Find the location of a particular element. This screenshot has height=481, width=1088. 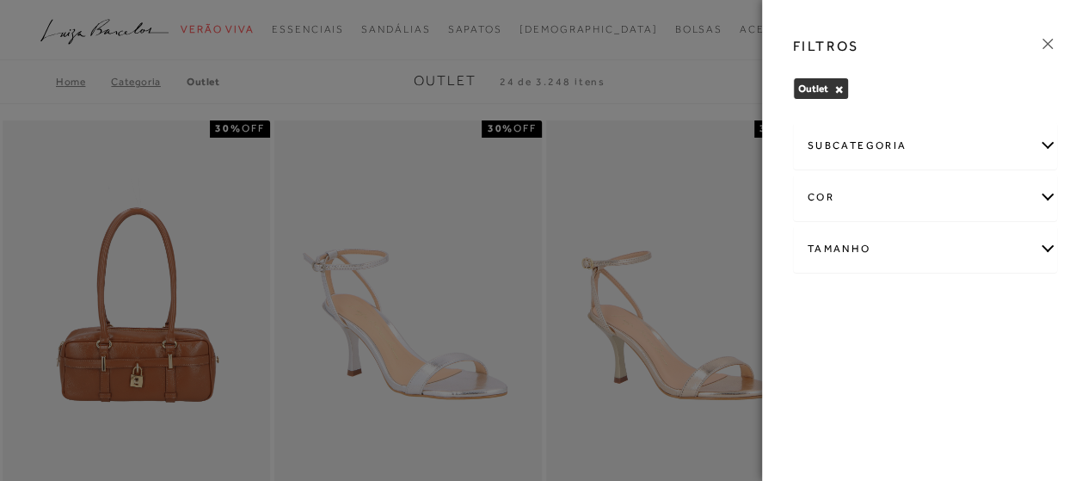

button: Outlet Close is located at coordinates (839, 89).